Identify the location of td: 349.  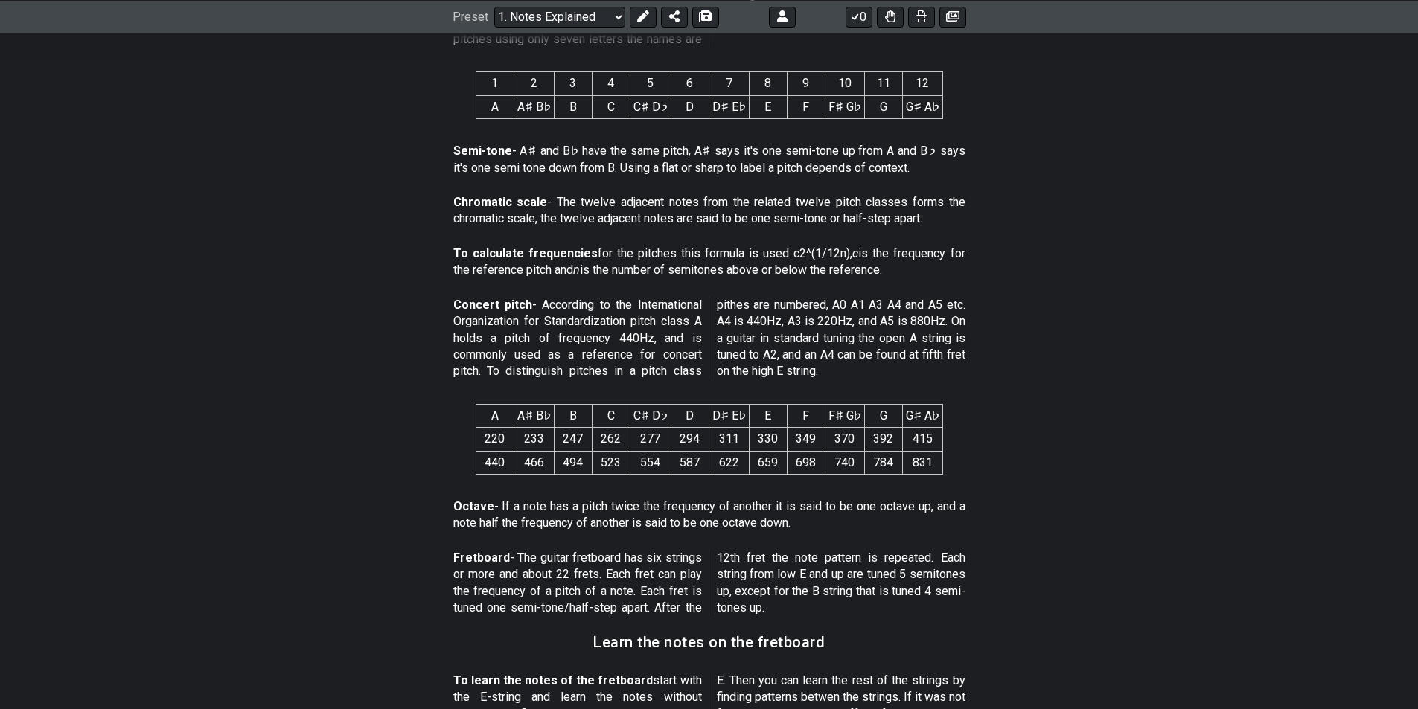
(806, 439).